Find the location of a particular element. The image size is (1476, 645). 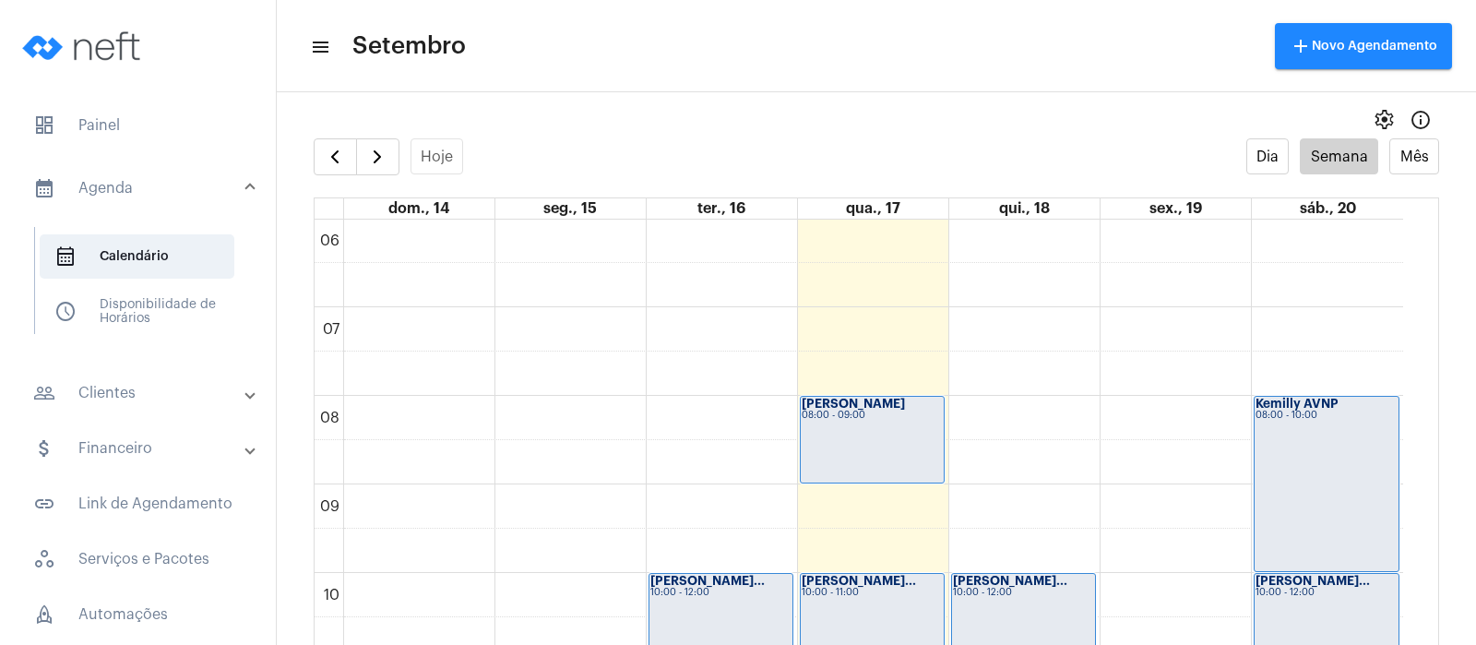

div: 07 is located at coordinates (331, 329).